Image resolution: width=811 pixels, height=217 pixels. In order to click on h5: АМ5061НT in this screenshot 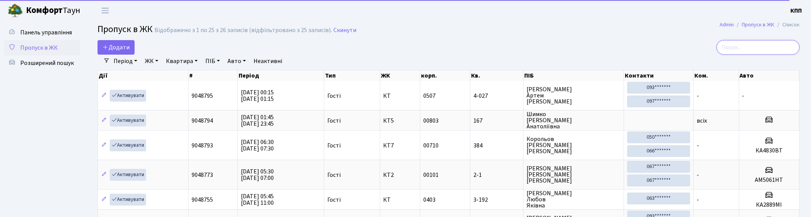, I will do `click(769, 180)`.